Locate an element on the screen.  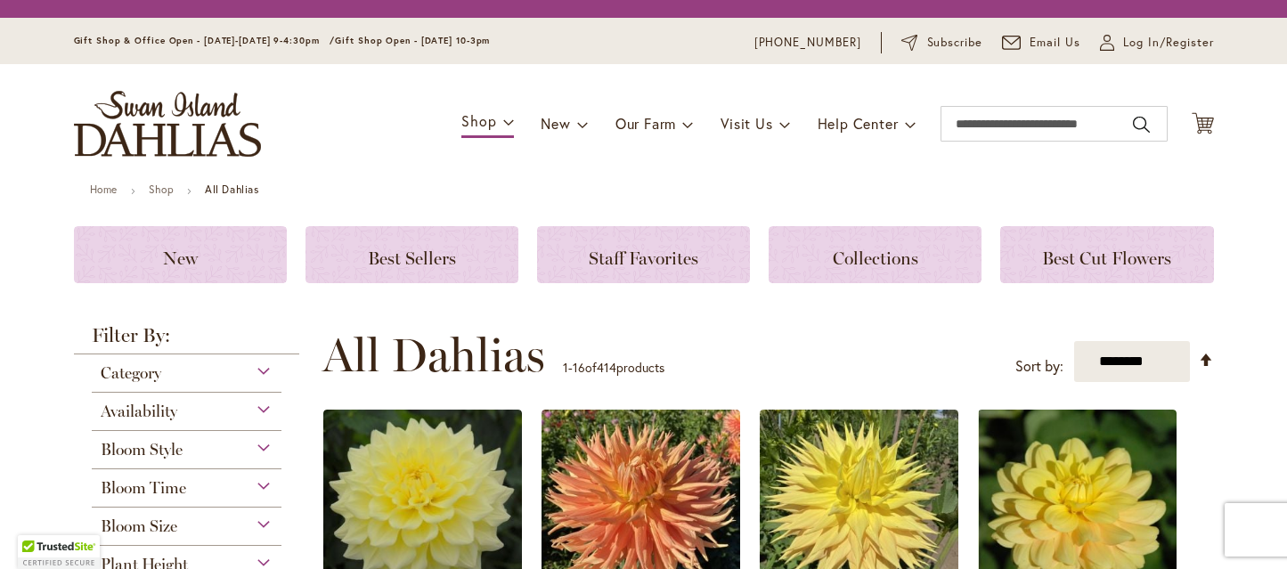
a: Subscribe is located at coordinates (942, 43).